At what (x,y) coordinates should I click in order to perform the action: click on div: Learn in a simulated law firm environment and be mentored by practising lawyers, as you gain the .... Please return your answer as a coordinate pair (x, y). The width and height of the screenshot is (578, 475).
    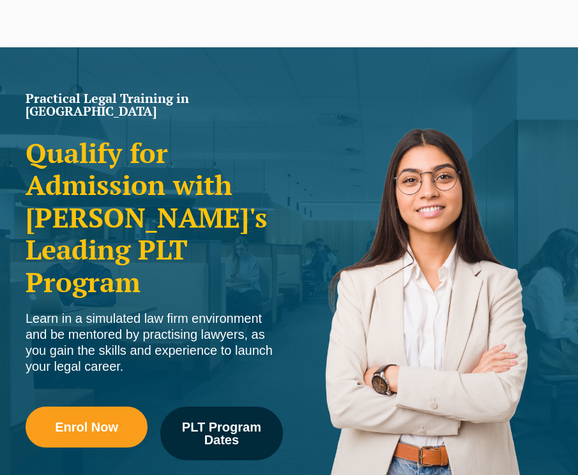
    Looking at the image, I should click on (154, 343).